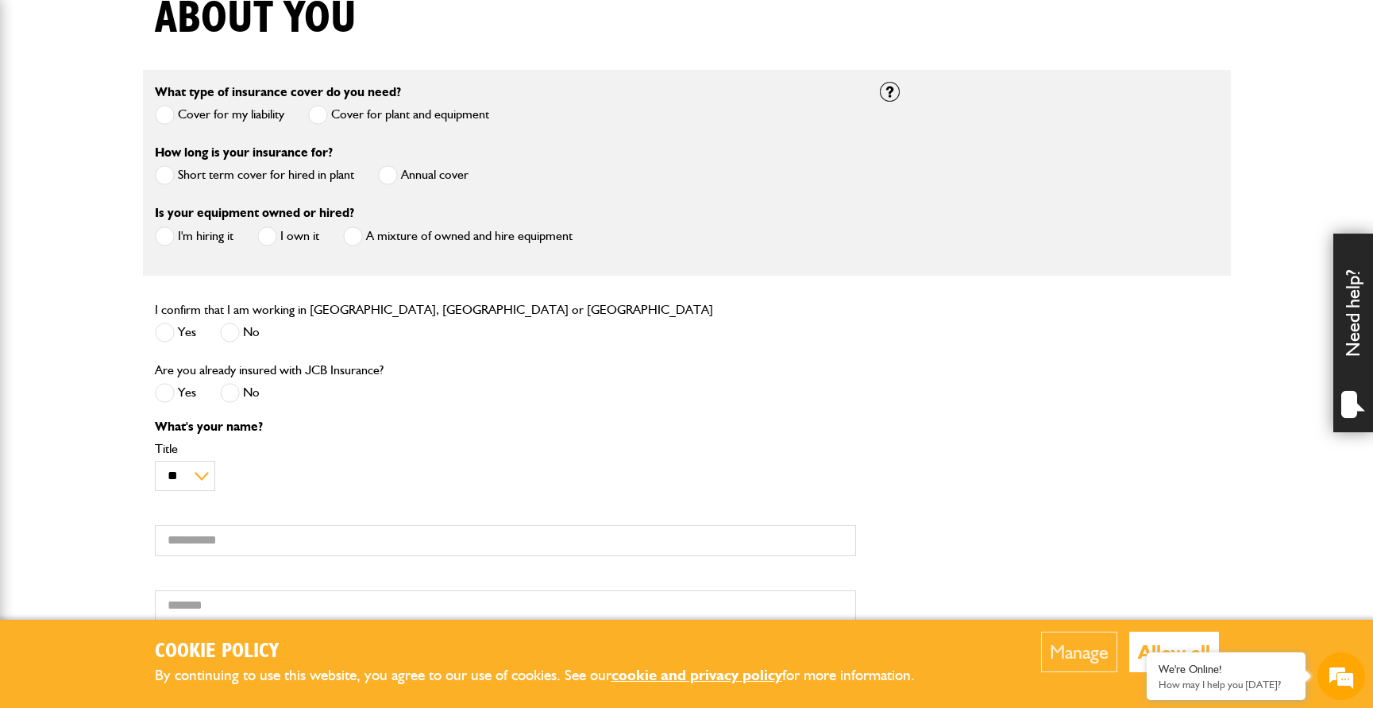 This screenshot has width=1373, height=708. Describe the element at coordinates (288, 236) in the screenshot. I see `label: I own it` at that location.